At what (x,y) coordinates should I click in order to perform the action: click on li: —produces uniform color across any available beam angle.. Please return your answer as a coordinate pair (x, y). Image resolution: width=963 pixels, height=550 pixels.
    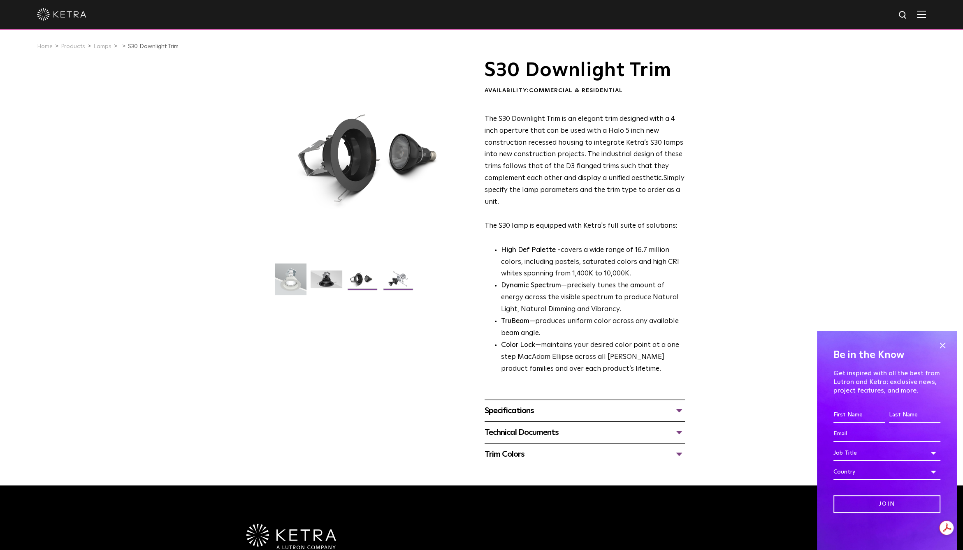
    Looking at the image, I should click on (593, 328).